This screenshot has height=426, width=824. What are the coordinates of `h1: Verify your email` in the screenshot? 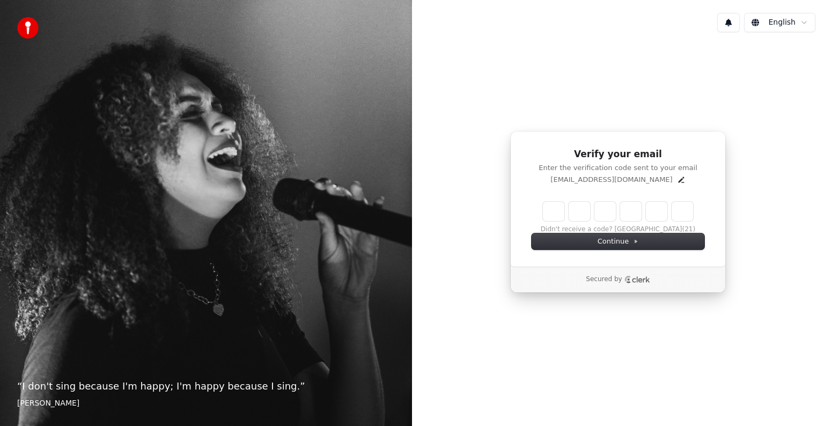 It's located at (618, 154).